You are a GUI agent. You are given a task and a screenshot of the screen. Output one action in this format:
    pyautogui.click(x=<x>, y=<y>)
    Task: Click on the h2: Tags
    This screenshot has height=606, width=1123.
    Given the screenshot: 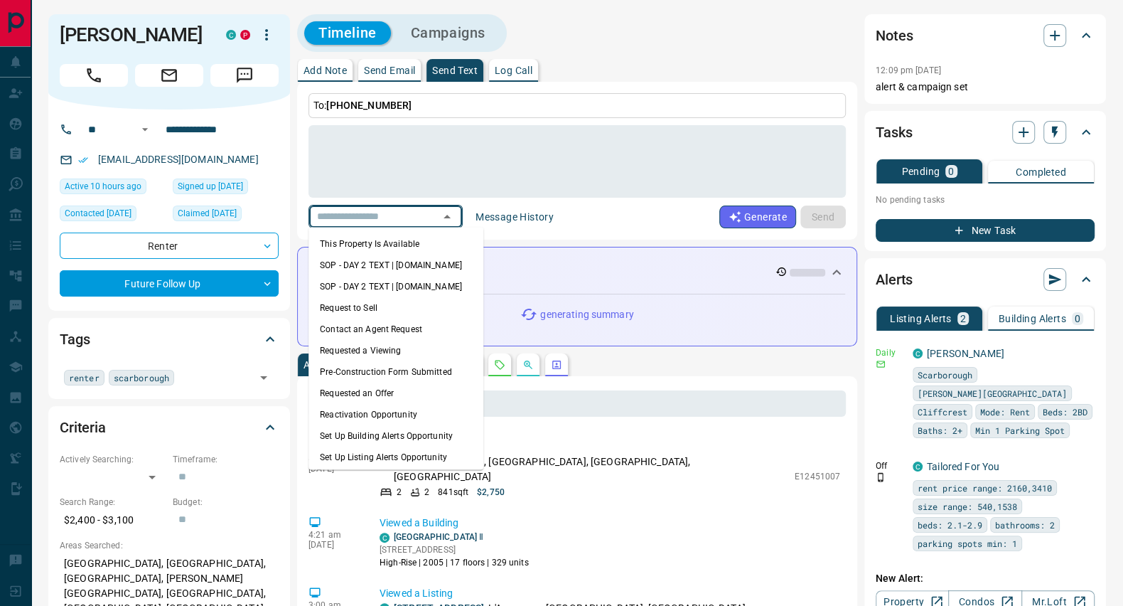 What is the action you would take?
    pyautogui.click(x=75, y=339)
    